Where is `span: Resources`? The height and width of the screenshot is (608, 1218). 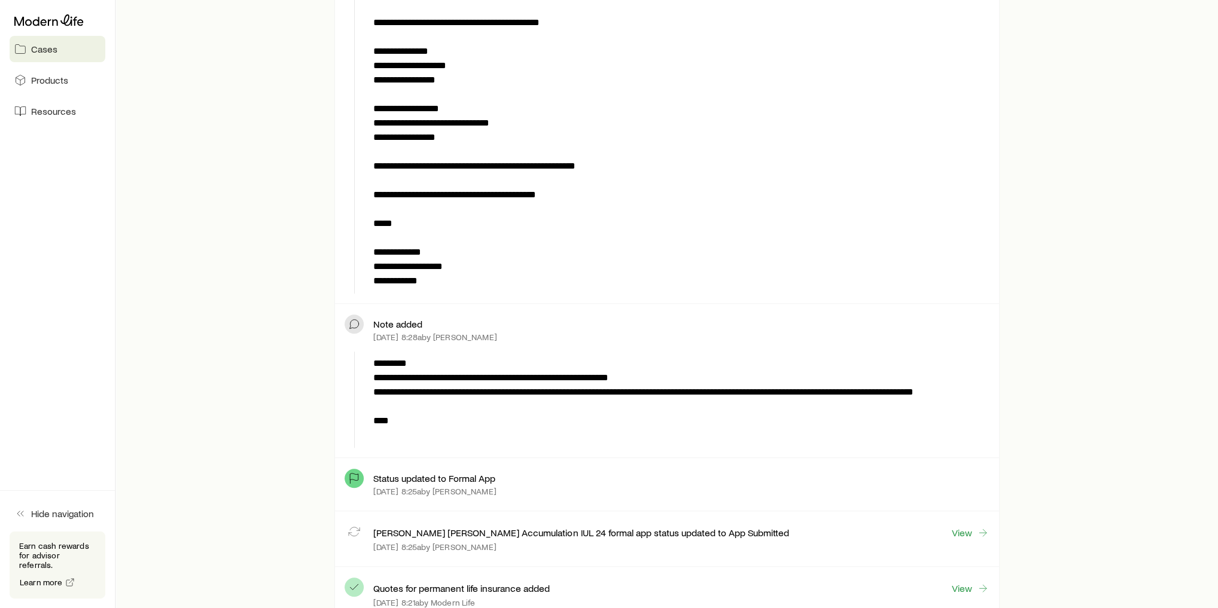
span: Resources is located at coordinates (53, 111).